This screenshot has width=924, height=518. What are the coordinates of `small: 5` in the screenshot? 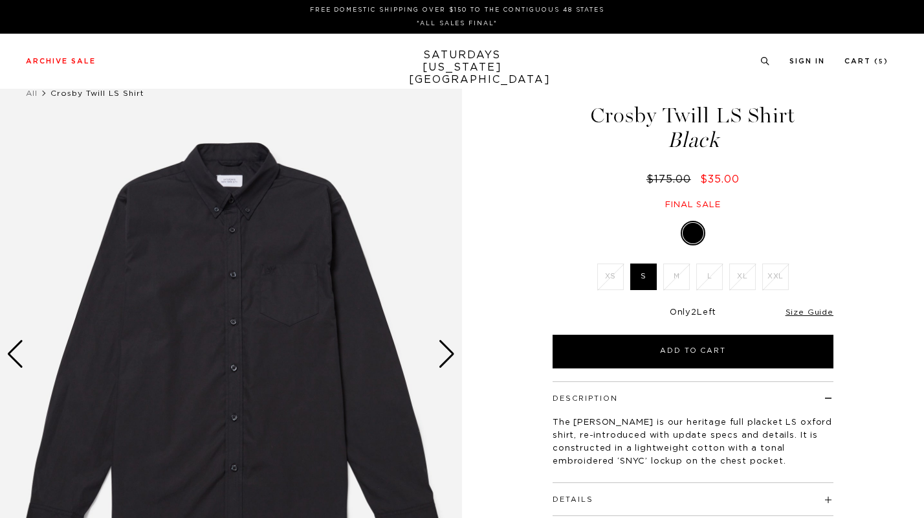 It's located at (881, 61).